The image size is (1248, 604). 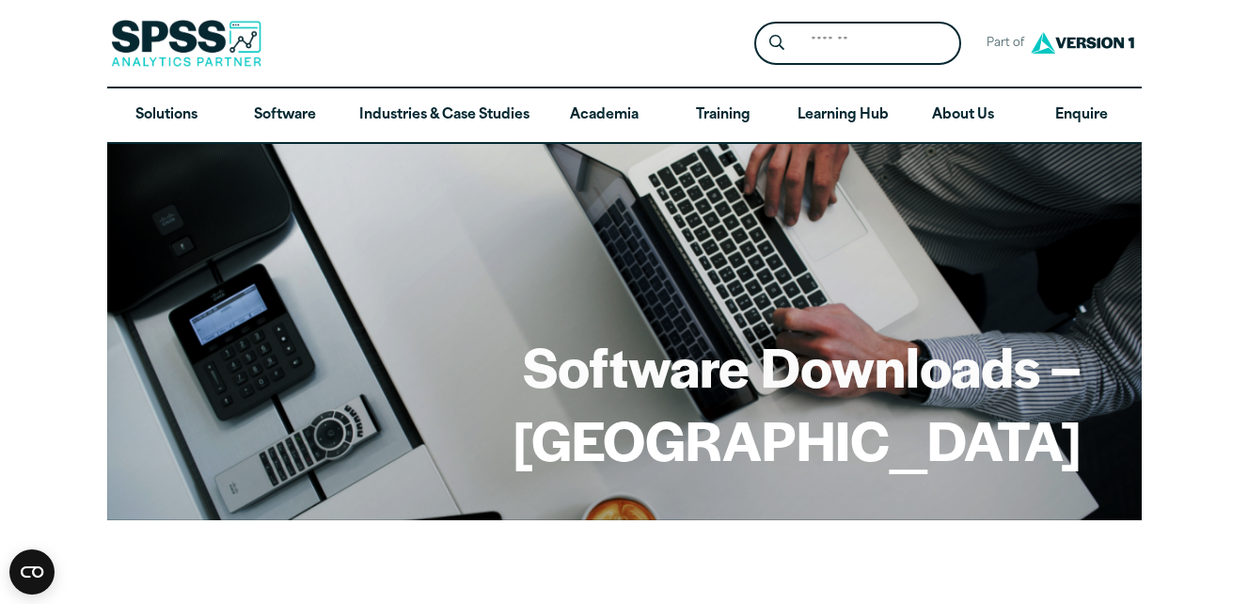 What do you see at coordinates (32, 572) in the screenshot?
I see `button: Open CMP widget` at bounding box center [32, 572].